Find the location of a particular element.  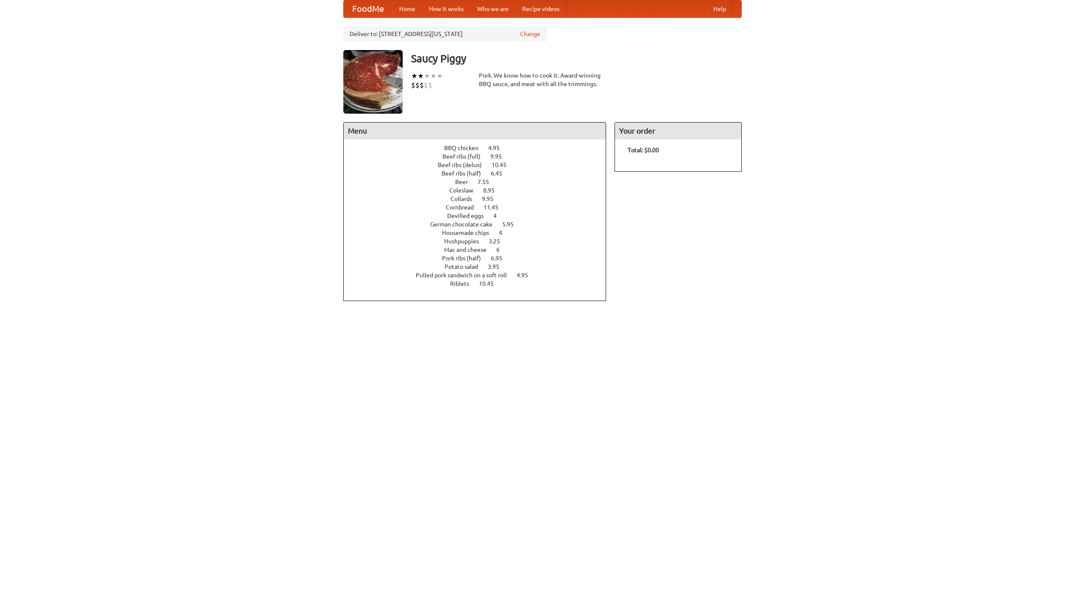

span: BBQ chicken is located at coordinates (465, 148).